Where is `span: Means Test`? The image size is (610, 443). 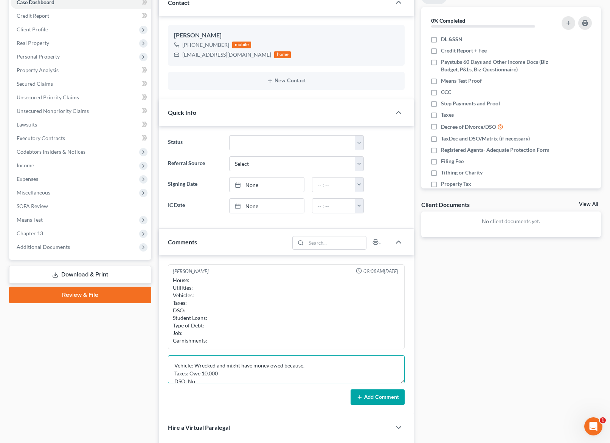 span: Means Test is located at coordinates (29, 220).